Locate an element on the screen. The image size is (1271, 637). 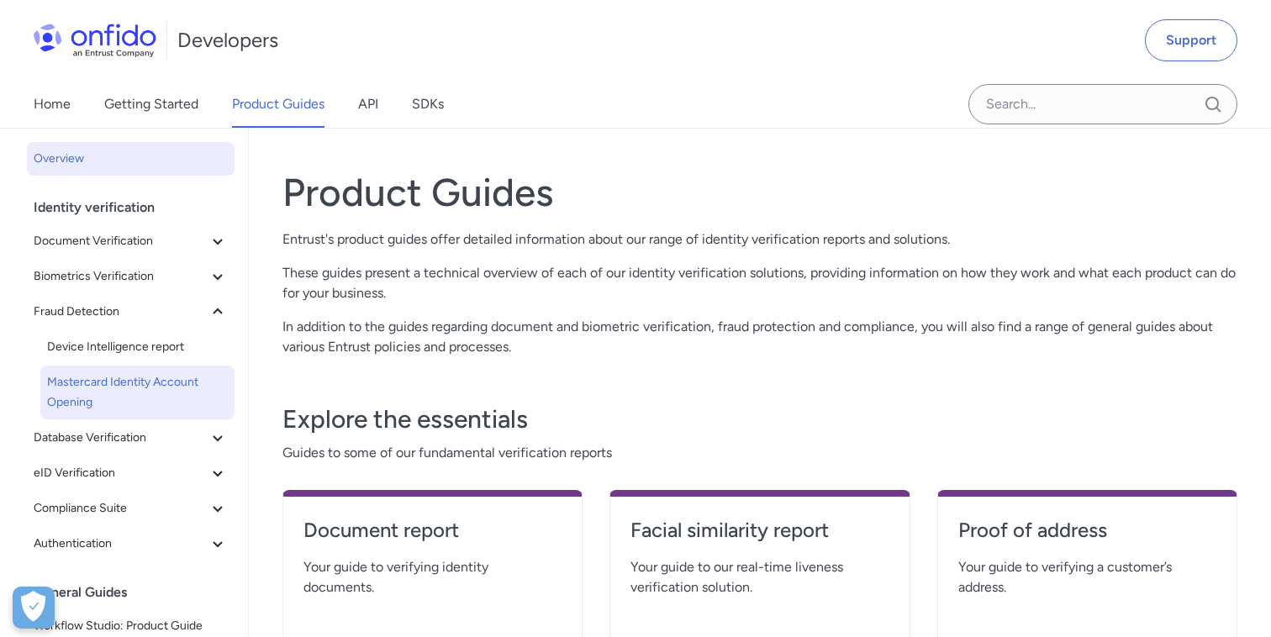
span: Compliance Suite is located at coordinates (120, 509).